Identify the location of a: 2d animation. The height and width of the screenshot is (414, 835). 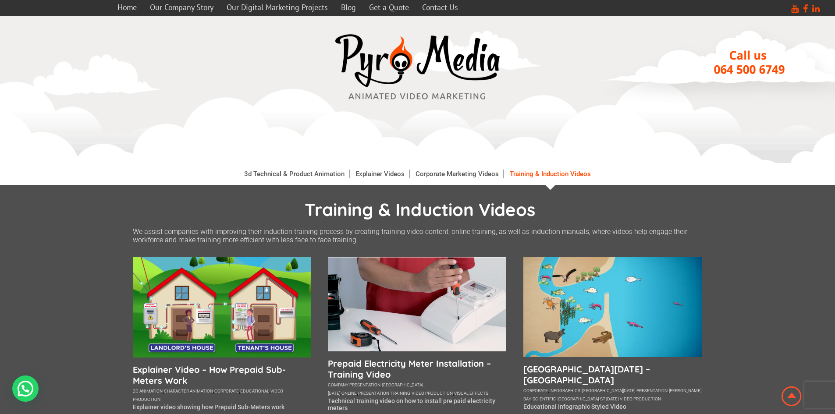
(148, 391).